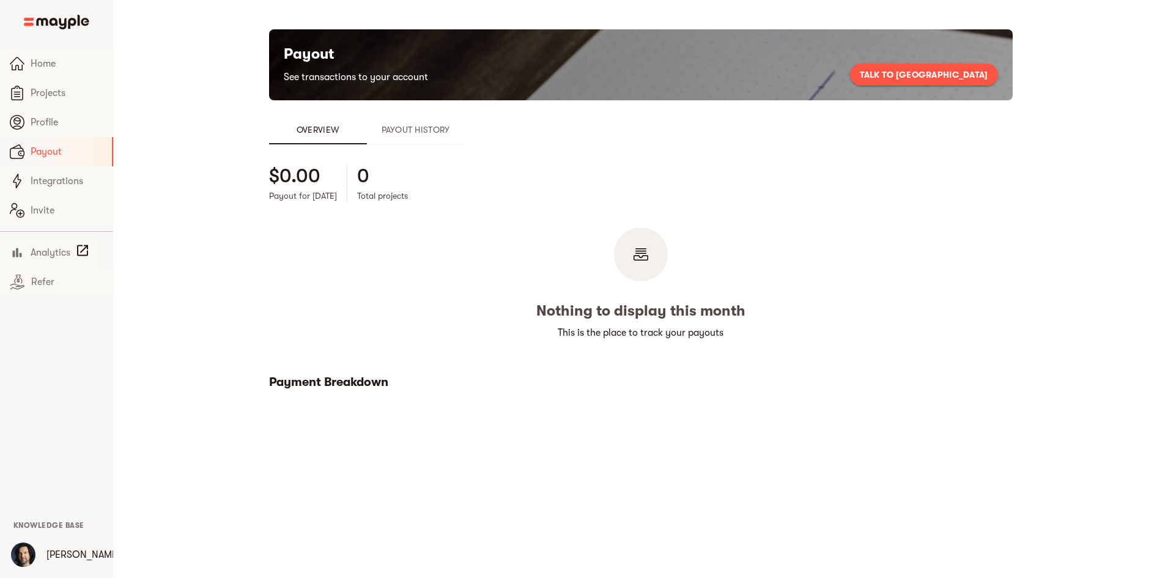 Image resolution: width=1168 pixels, height=578 pixels. What do you see at coordinates (356, 77) in the screenshot?
I see `h6: See transactions to your account` at bounding box center [356, 77].